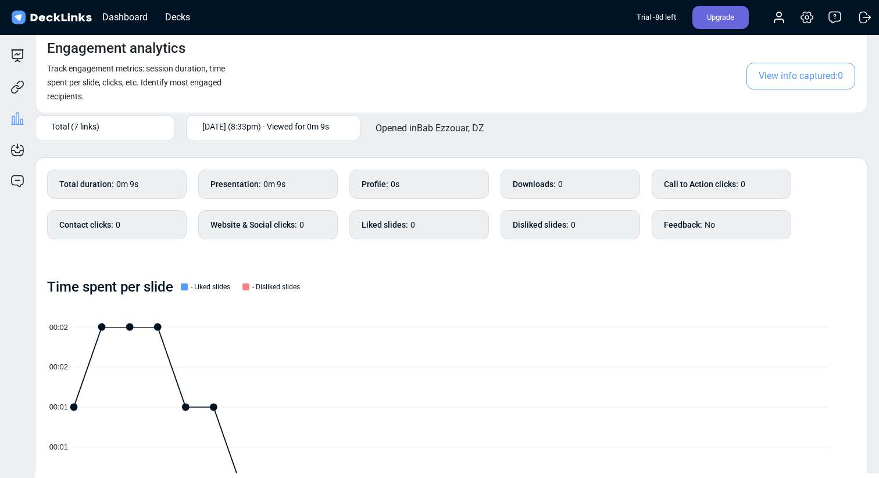  What do you see at coordinates (270, 287) in the screenshot?
I see `div: - Disliked slides` at bounding box center [270, 287].